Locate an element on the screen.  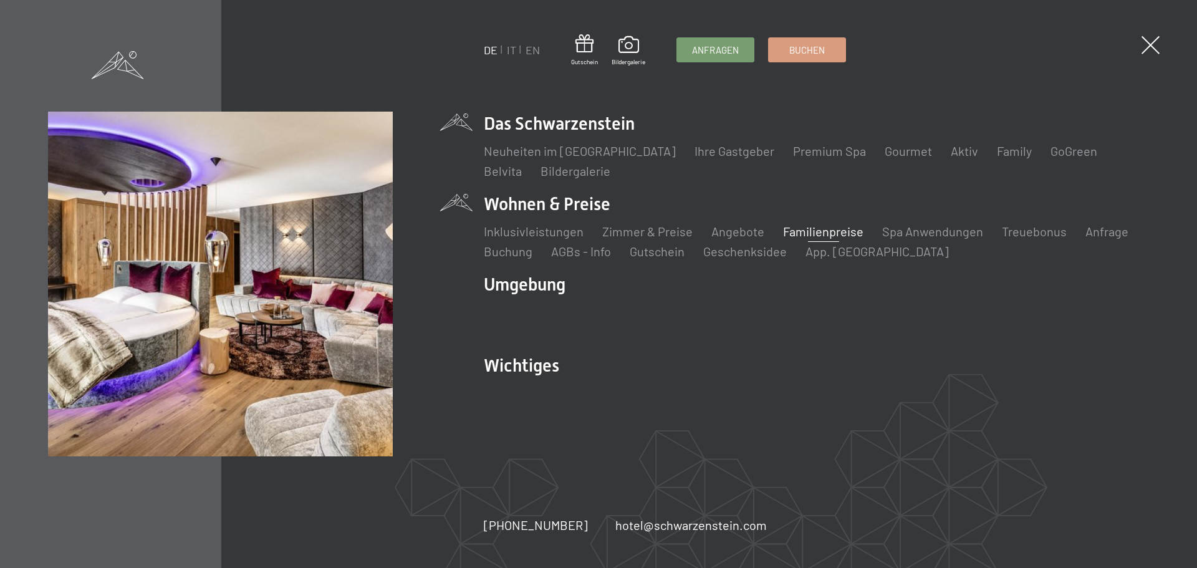
a: GoGreen is located at coordinates (1074, 151).